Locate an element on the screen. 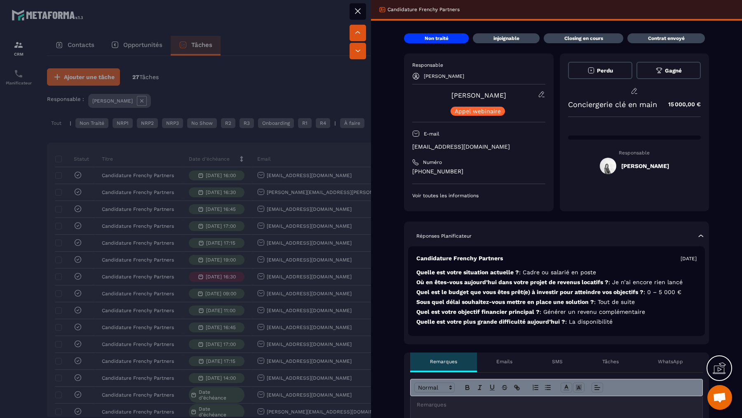 This screenshot has width=742, height=418. p: Contrat envoyé is located at coordinates (666, 38).